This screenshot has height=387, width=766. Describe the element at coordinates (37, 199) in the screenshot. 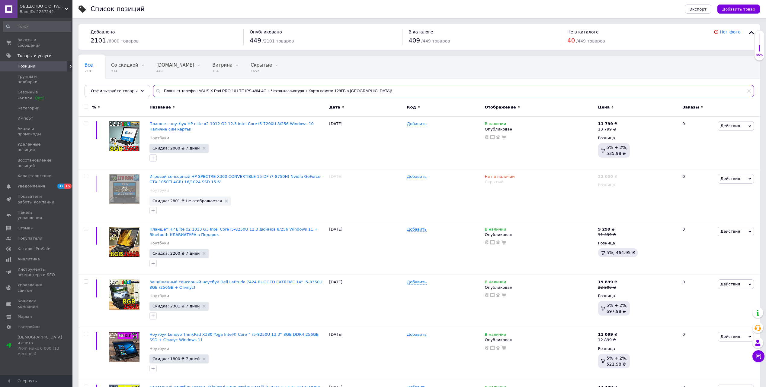

I see `span: Показатели работы компании` at that location.